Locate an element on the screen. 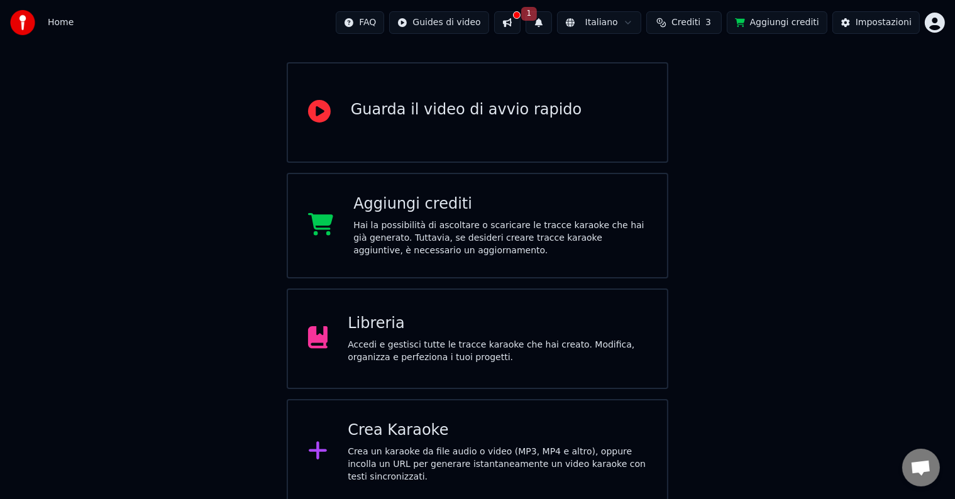 The image size is (955, 499). div: Impostazioni is located at coordinates (883, 23).